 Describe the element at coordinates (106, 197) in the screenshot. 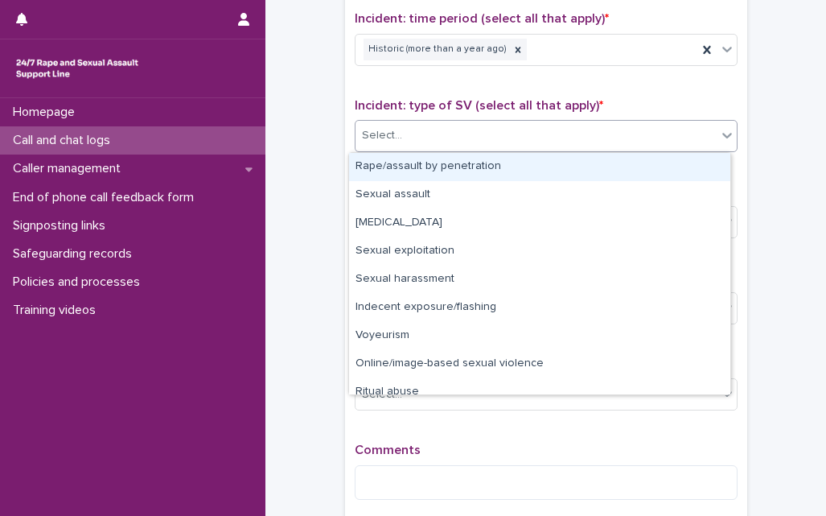

I see `p: End of phone call feedback form` at that location.